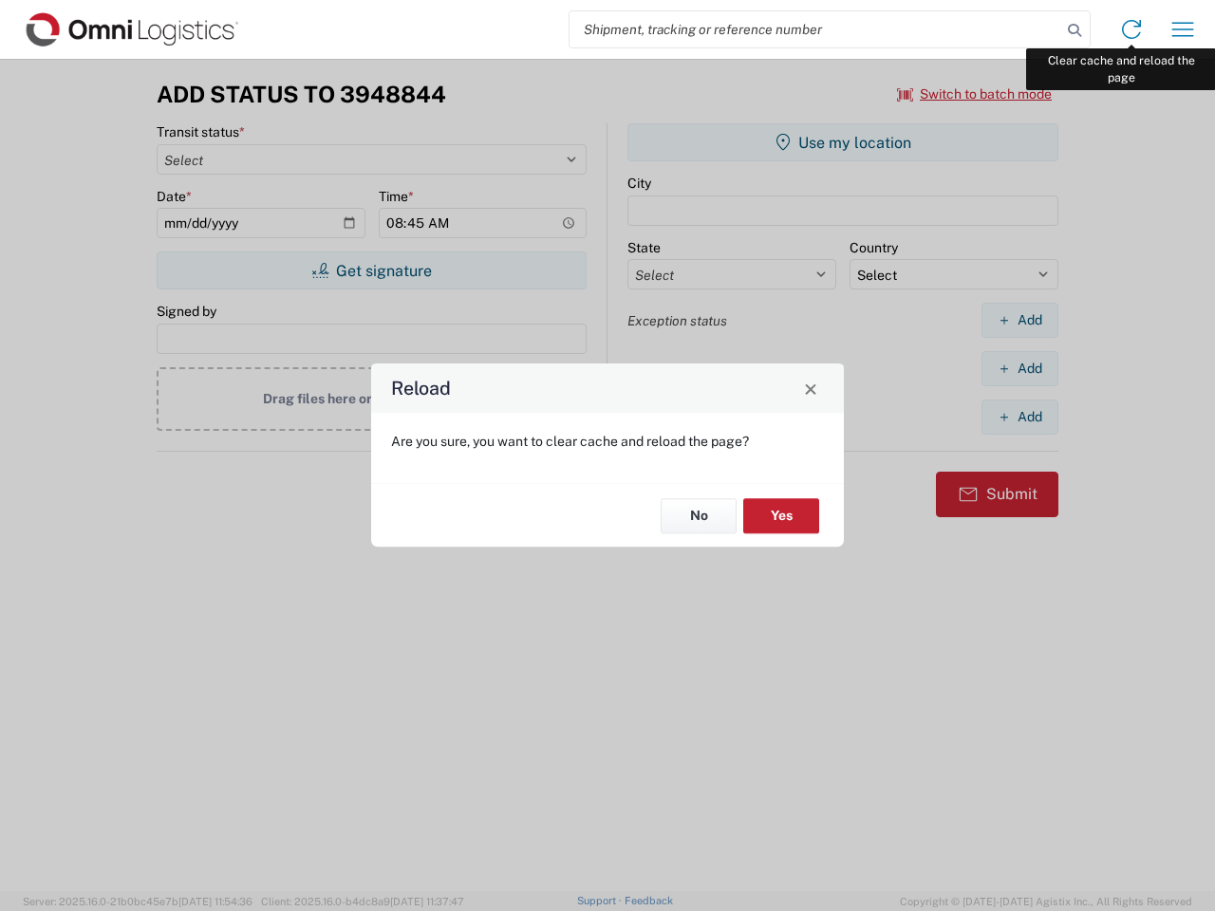 This screenshot has width=1215, height=911. What do you see at coordinates (781, 515) in the screenshot?
I see `button: Yes` at bounding box center [781, 515].